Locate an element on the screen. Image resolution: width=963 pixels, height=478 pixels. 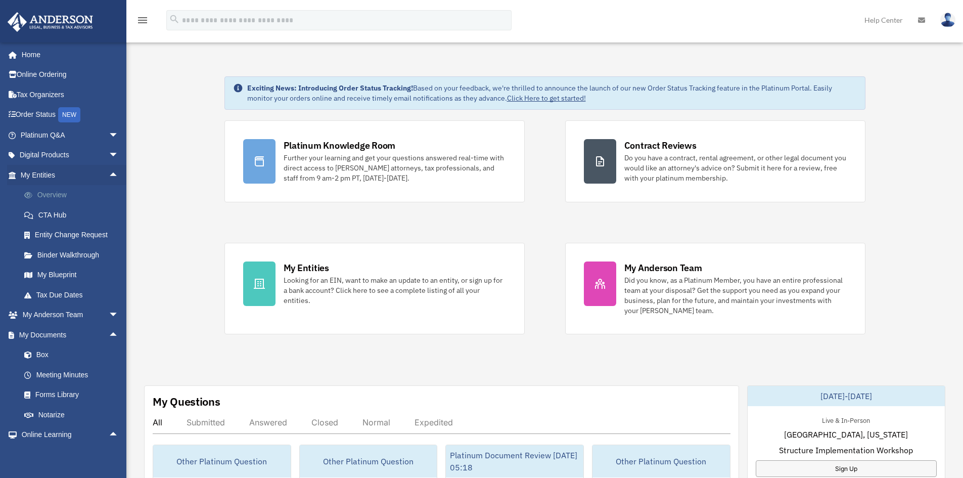
a: Notarize is located at coordinates (74, 415).